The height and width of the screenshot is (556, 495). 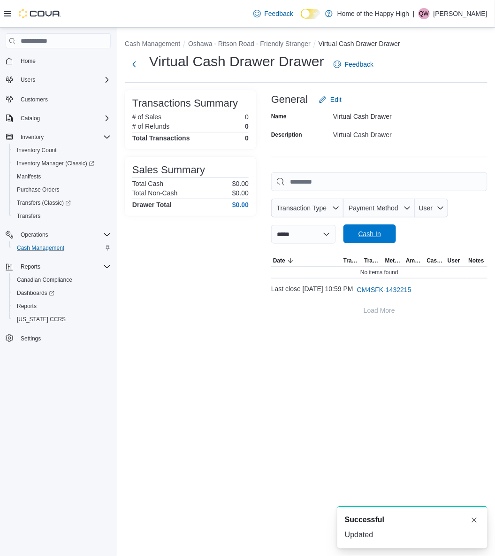 What do you see at coordinates (279, 261) in the screenshot?
I see `span: Date` at bounding box center [279, 261].